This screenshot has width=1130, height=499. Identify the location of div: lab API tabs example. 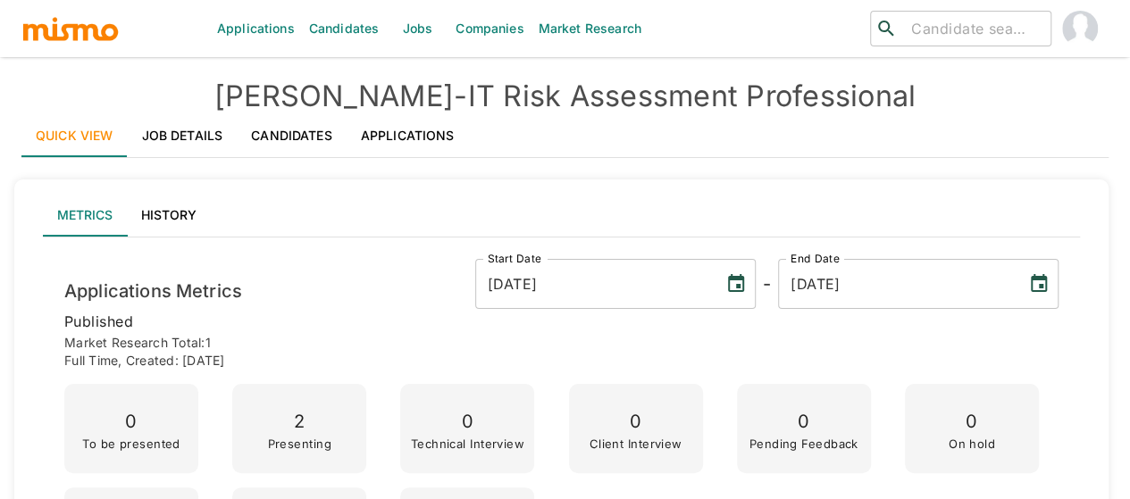
(561, 215).